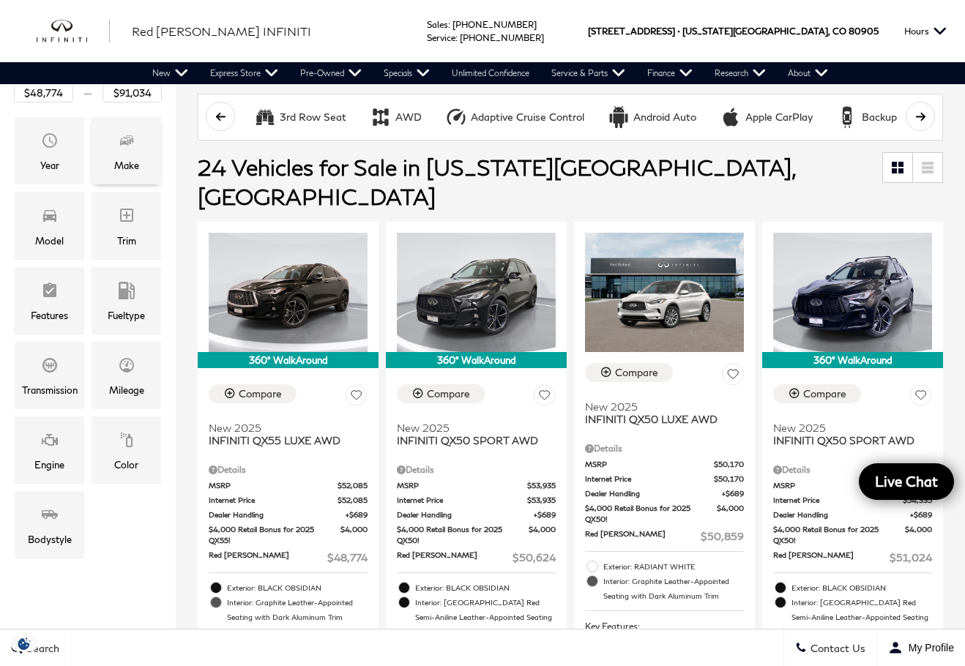  Describe the element at coordinates (664, 627) in the screenshot. I see `span: Key Features :` at that location.